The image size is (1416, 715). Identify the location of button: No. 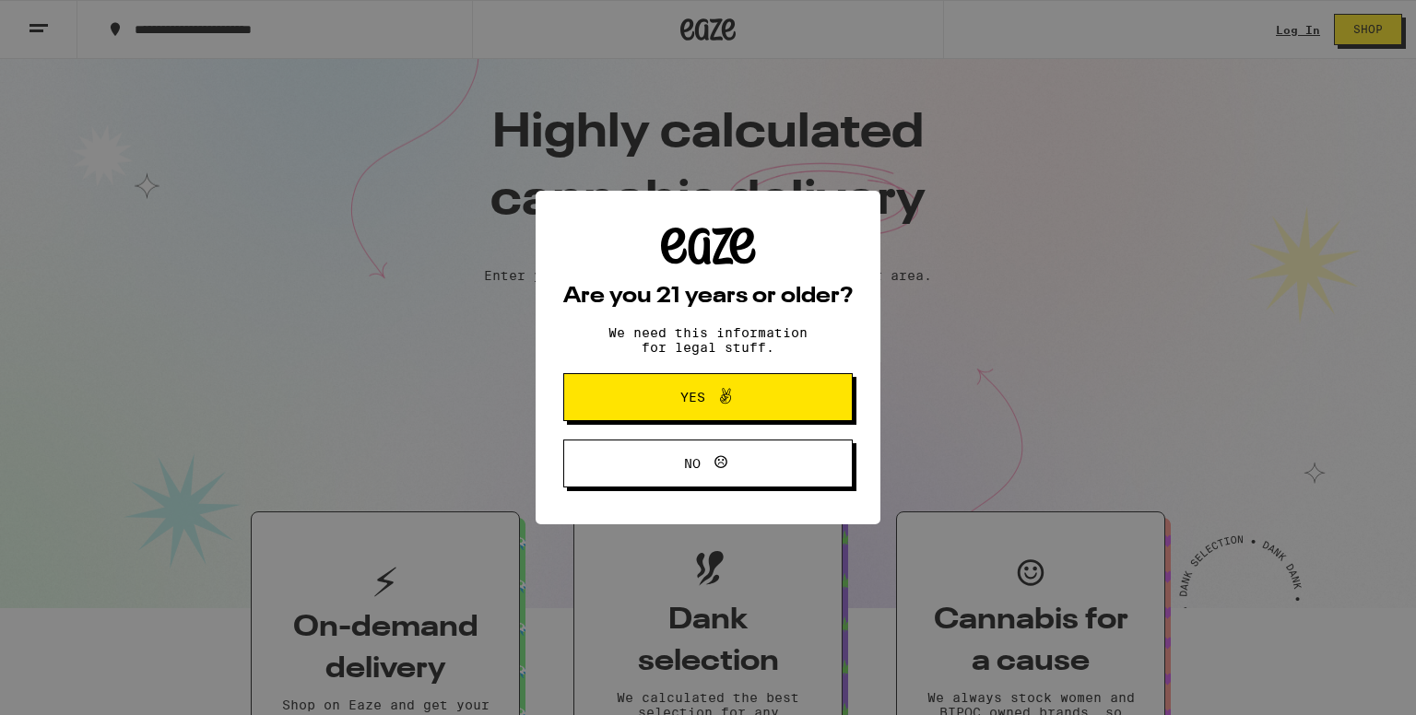
(708, 464).